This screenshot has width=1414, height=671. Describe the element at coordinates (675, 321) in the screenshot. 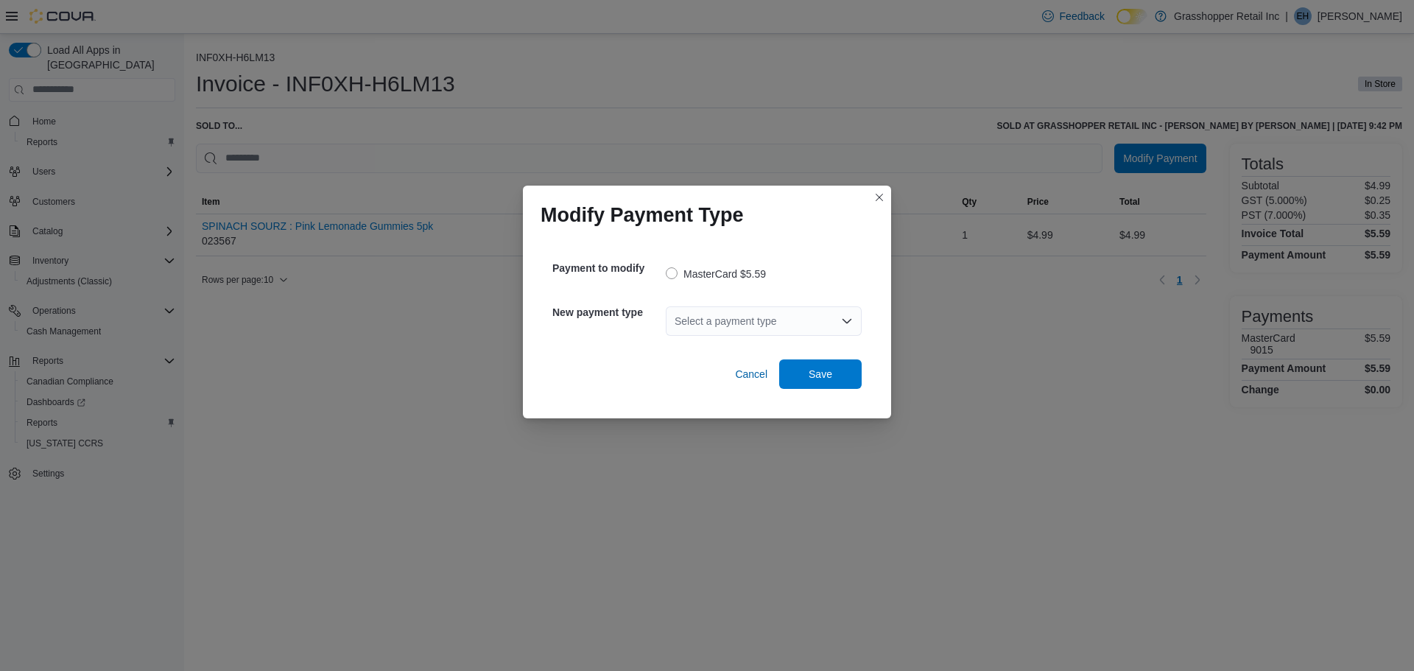

I see `input: Accessible screen reader label` at that location.